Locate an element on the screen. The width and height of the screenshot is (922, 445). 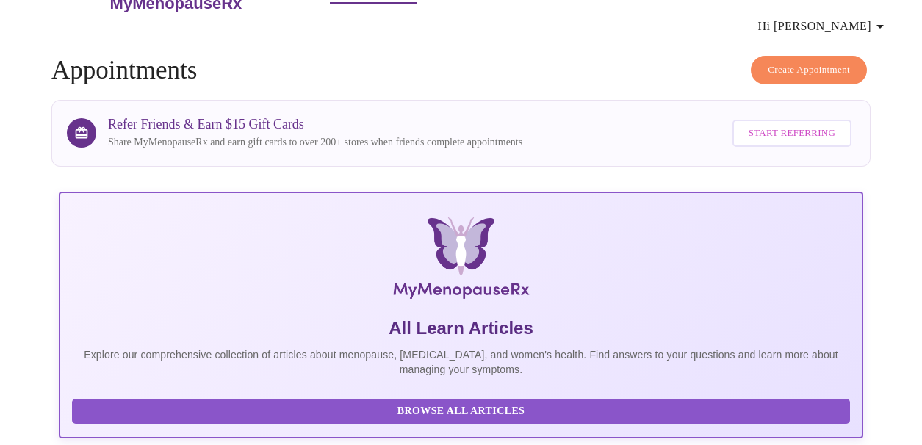
span: Browse All Articles is located at coordinates (461, 412).